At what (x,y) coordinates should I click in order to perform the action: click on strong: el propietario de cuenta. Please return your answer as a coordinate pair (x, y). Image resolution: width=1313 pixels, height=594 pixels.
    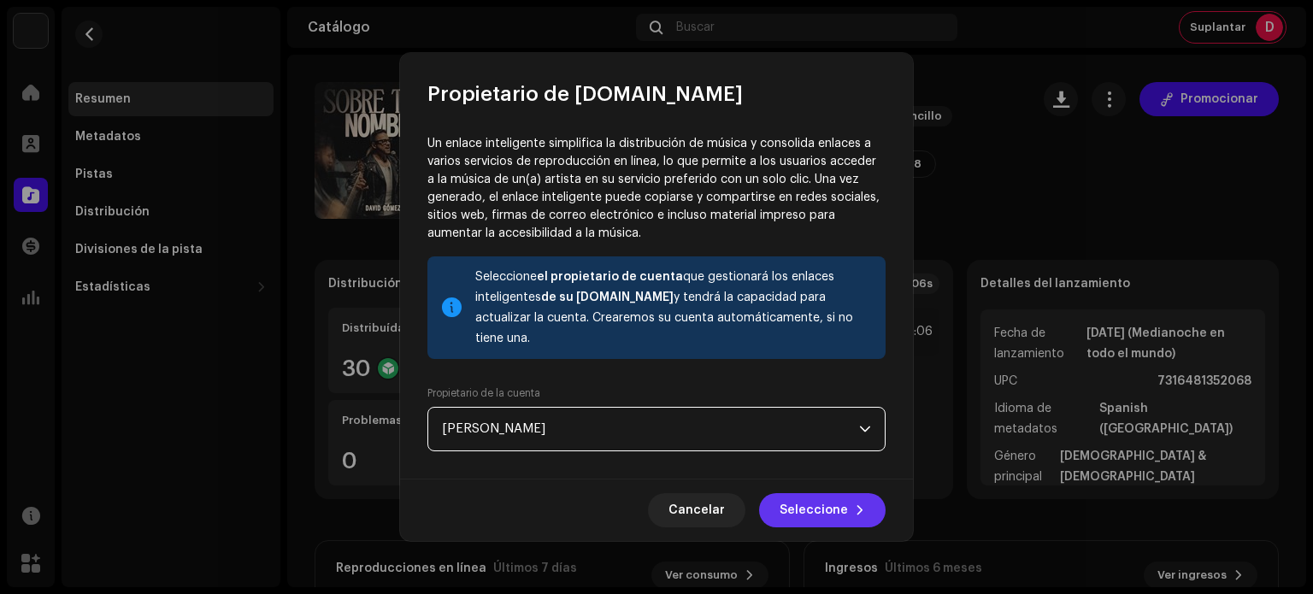
    Looking at the image, I should click on (610, 277).